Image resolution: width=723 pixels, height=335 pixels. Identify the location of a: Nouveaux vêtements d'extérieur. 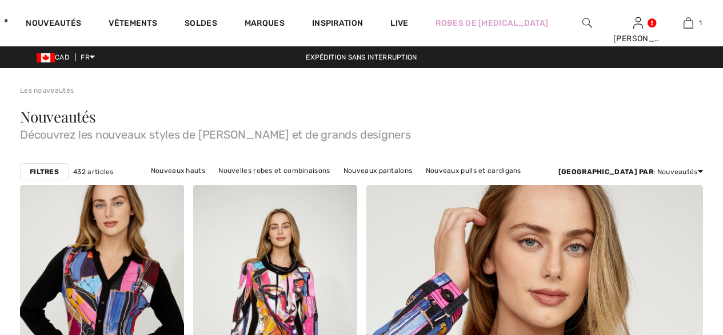
(422, 185).